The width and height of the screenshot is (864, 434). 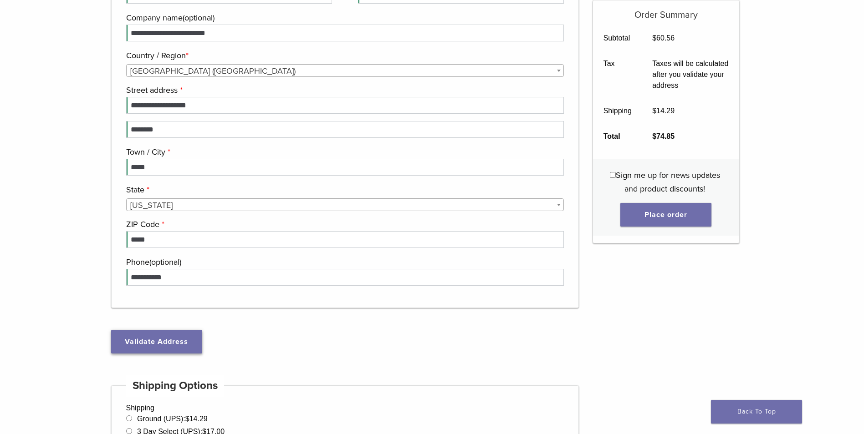 I want to click on th: Subtotal, so click(x=617, y=38).